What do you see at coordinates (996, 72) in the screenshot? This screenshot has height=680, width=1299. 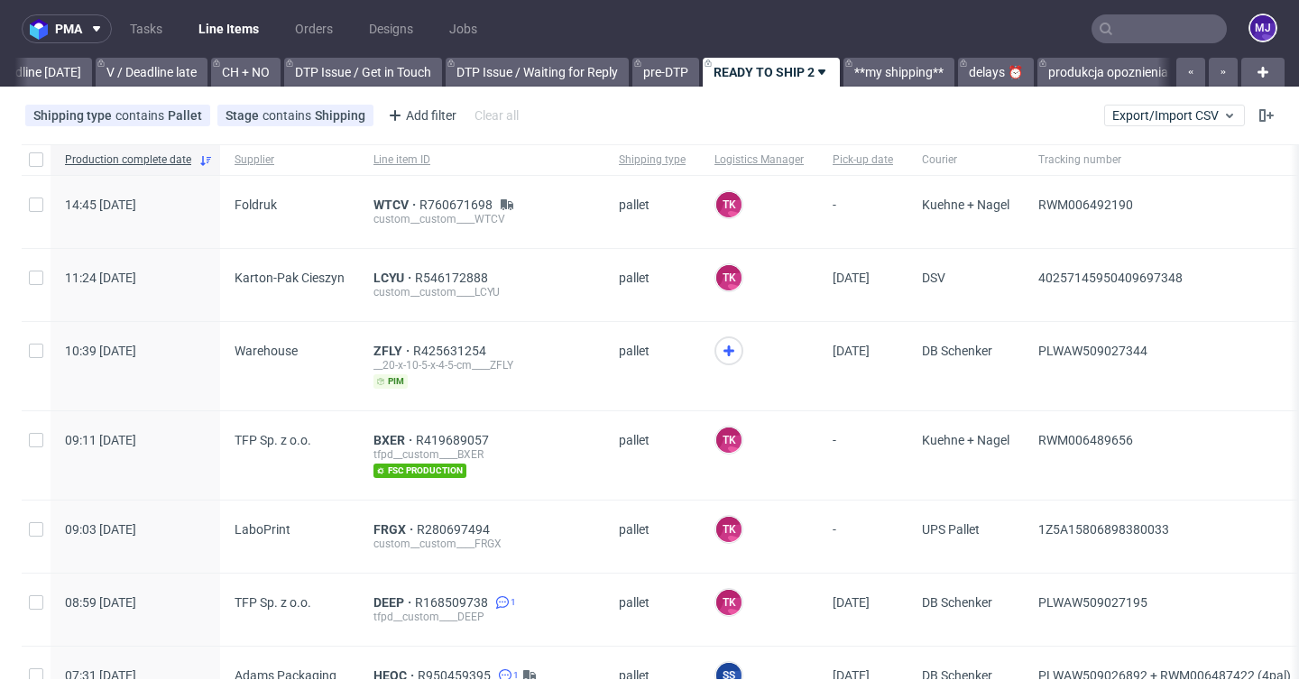 I see `a: delays ⏰` at bounding box center [996, 72].